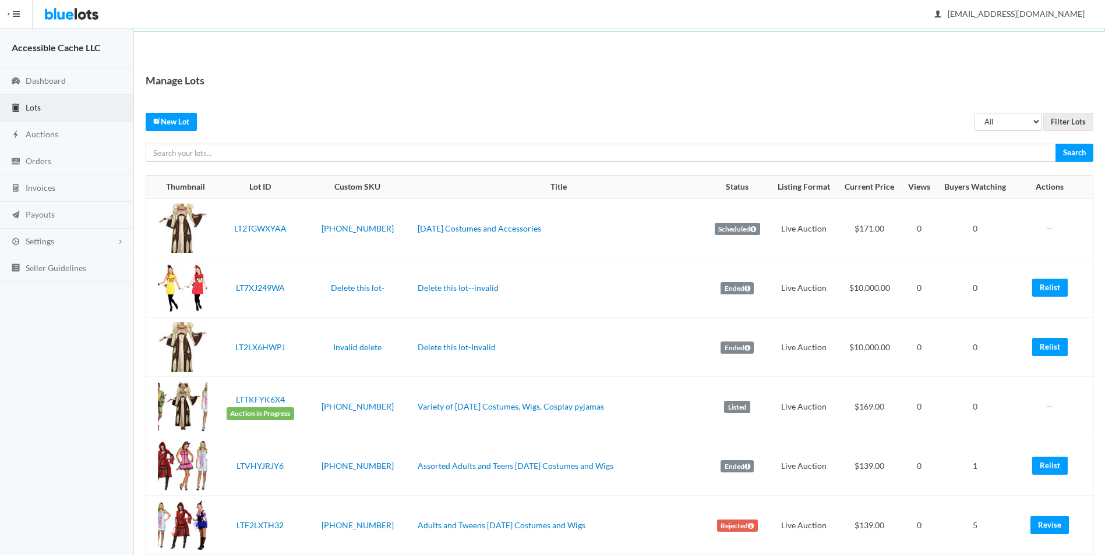 Image resolution: width=1105 pixels, height=555 pixels. I want to click on label: Scheduled, so click(737, 229).